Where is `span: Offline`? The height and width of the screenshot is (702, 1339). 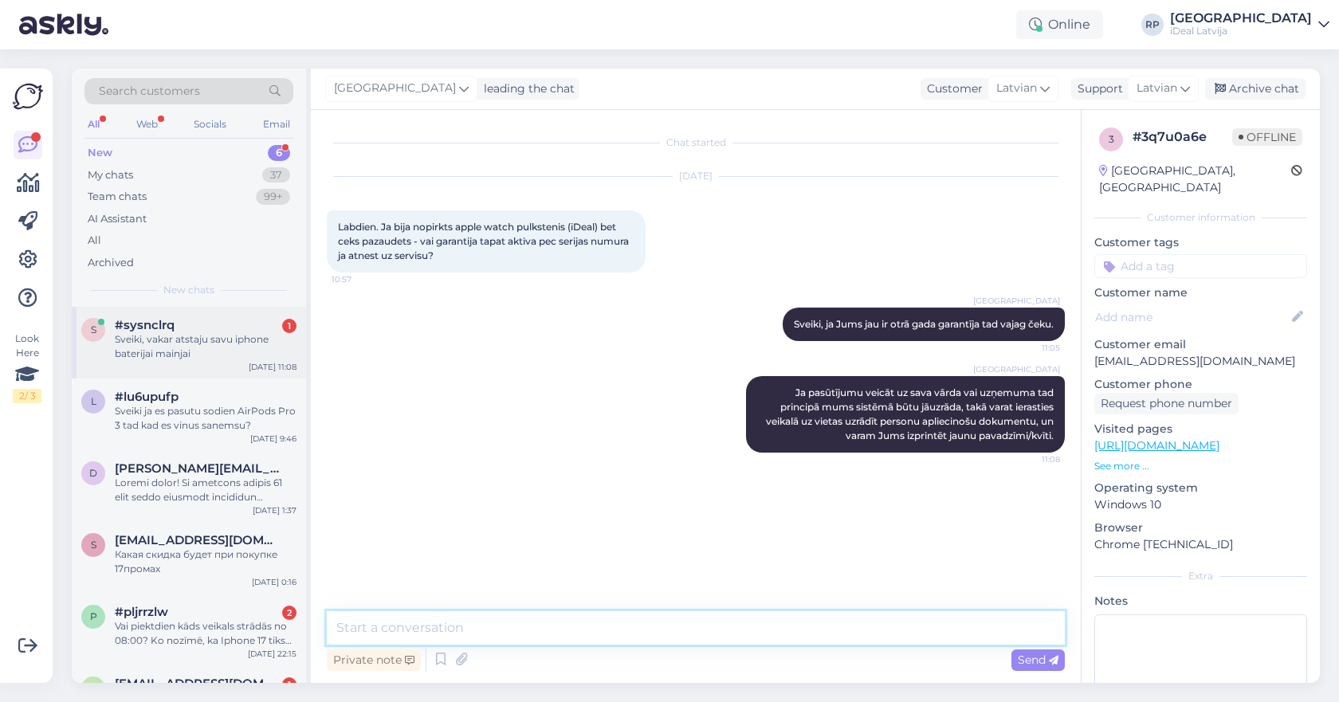 span: Offline is located at coordinates (1267, 137).